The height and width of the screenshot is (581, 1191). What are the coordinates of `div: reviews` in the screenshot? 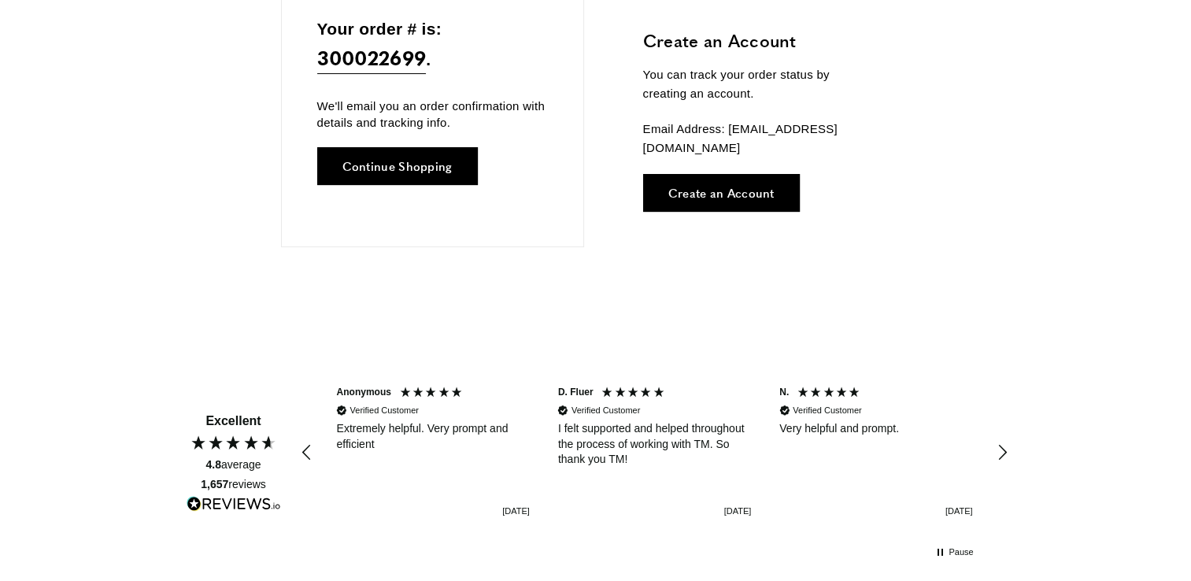 It's located at (233, 485).